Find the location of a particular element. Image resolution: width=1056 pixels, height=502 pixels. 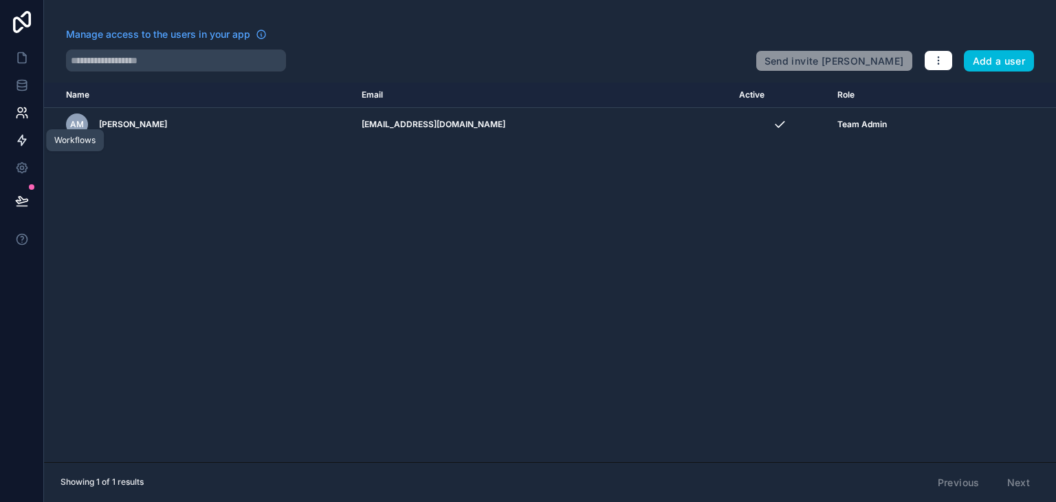

th: Name is located at coordinates (199, 95).